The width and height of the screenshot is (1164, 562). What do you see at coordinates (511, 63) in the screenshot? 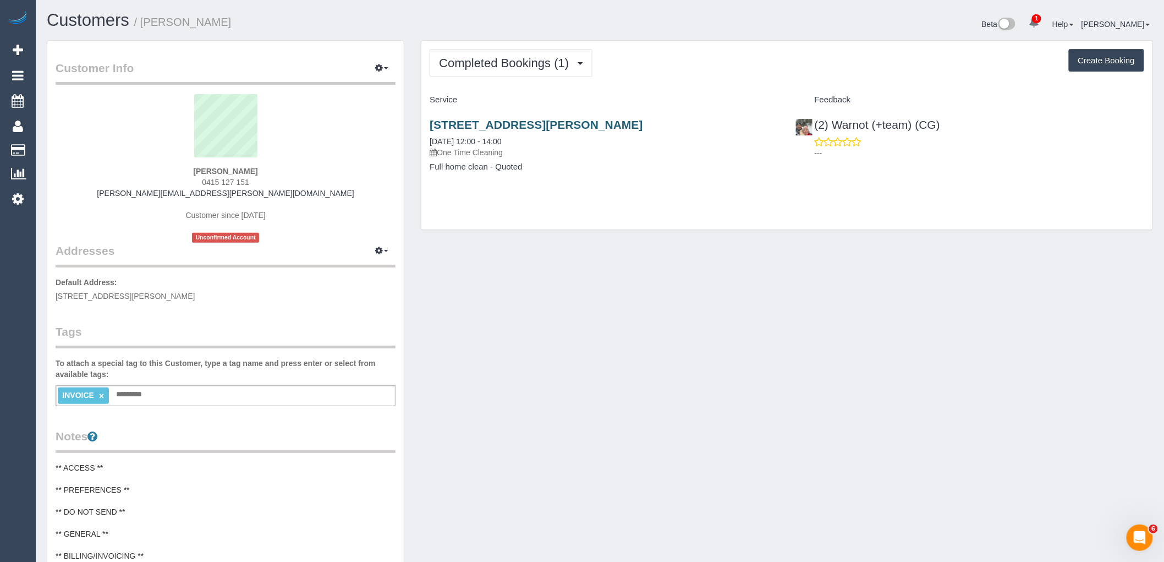
I see `button: Completed Bookings (1)` at bounding box center [511, 63].